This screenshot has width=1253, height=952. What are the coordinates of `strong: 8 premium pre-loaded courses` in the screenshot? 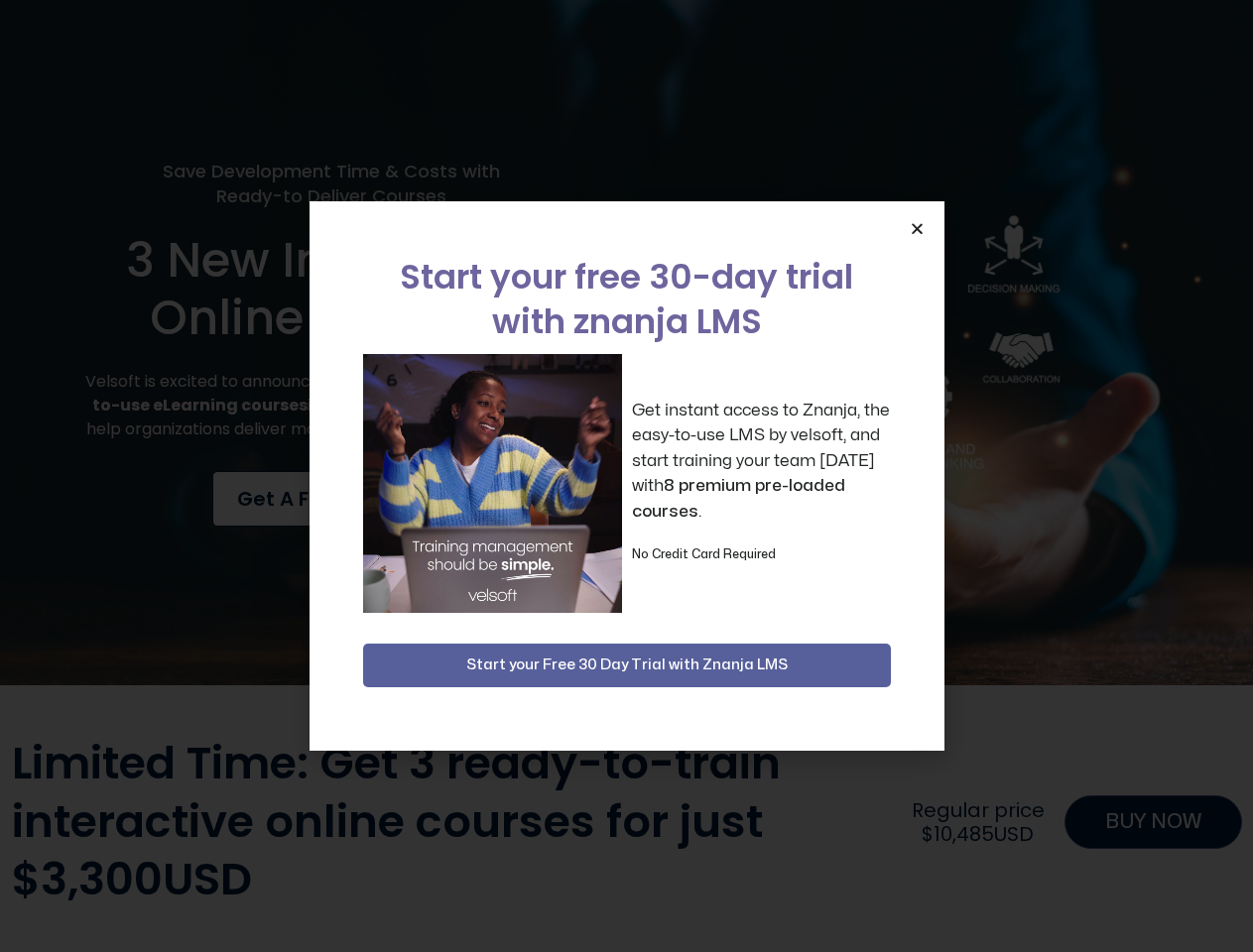 It's located at (738, 497).